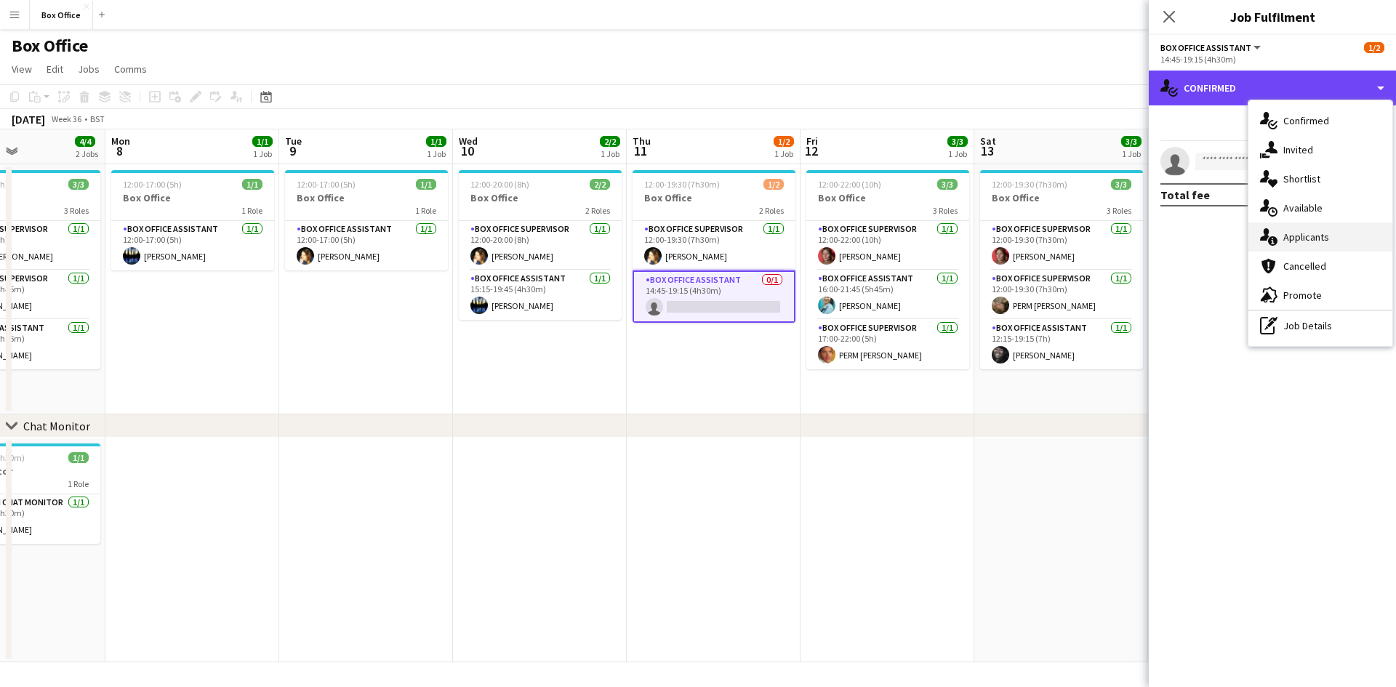  I want to click on h1: Box Office, so click(49, 46).